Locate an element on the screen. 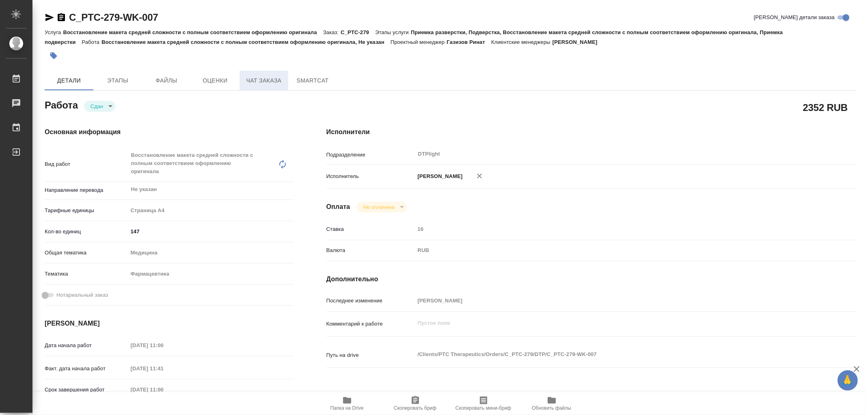 The height and width of the screenshot is (415, 866). p: Услуга is located at coordinates (54, 32).